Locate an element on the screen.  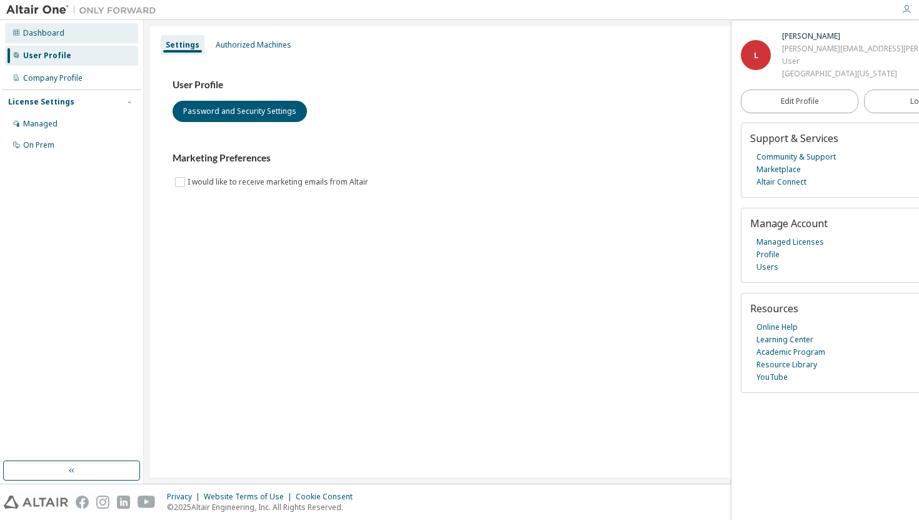
a: Resource Library is located at coordinates (787, 365).